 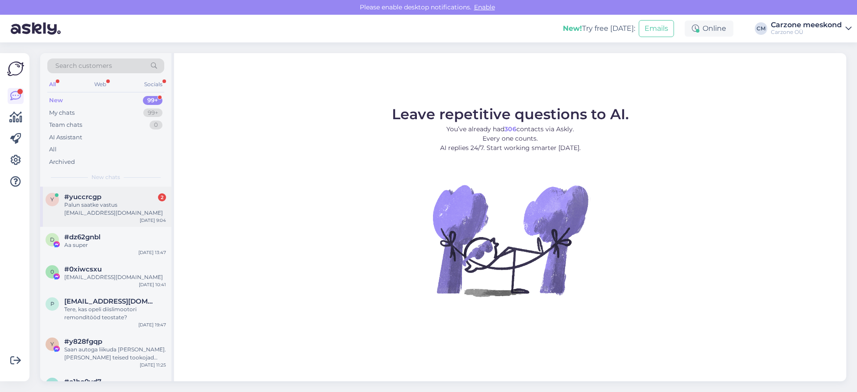 What do you see at coordinates (111, 301) in the screenshot?
I see `span: pavel@nhp.ee` at bounding box center [111, 301].